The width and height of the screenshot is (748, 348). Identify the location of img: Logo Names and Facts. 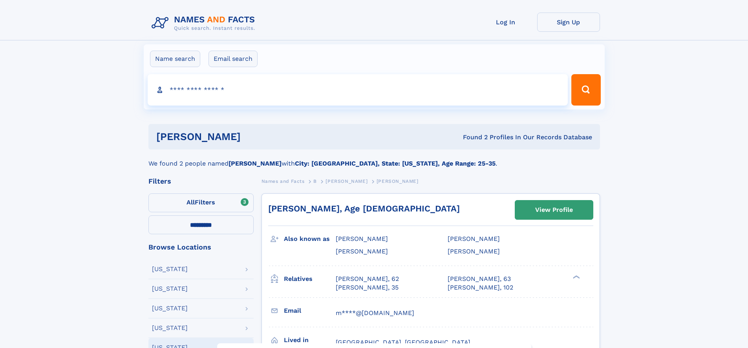
(205, 23).